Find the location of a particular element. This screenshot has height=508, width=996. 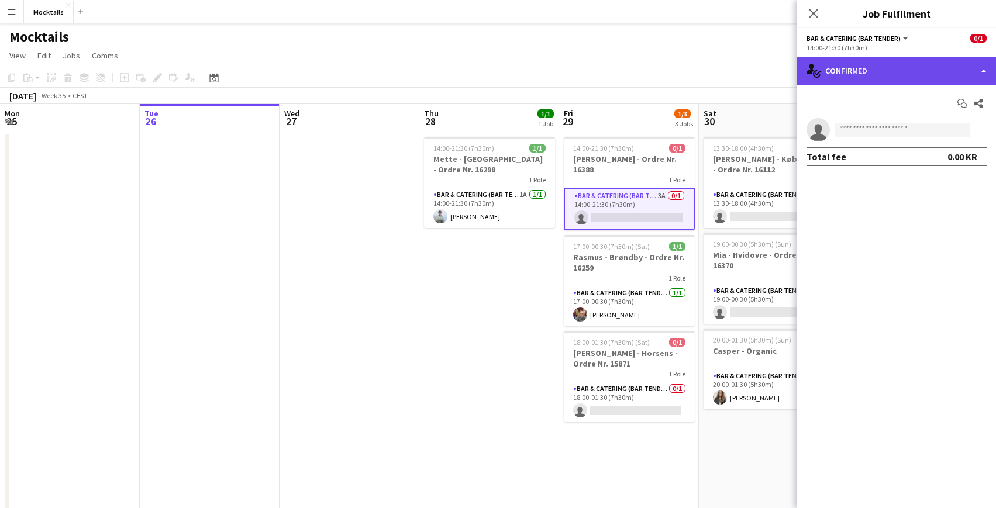

span: Comms is located at coordinates (105, 56).